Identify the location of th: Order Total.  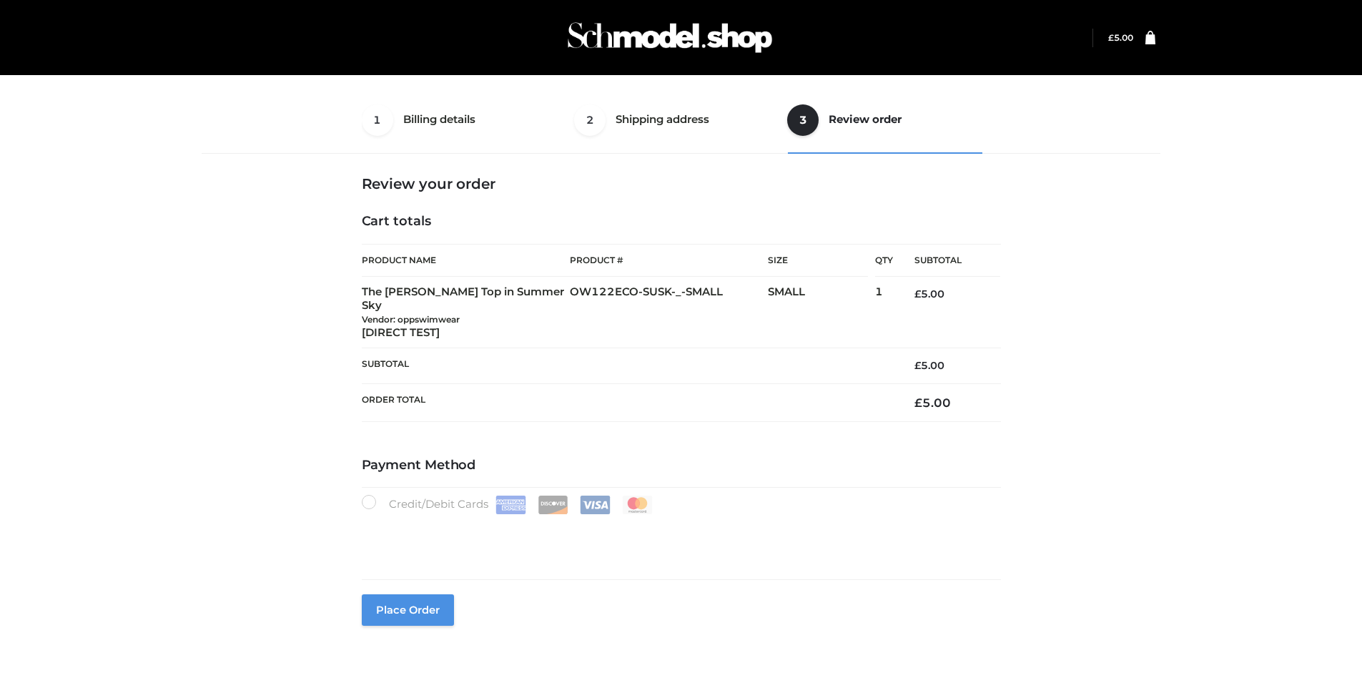
(628, 402).